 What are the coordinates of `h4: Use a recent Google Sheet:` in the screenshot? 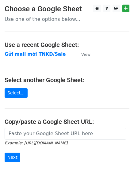 It's located at (67, 45).